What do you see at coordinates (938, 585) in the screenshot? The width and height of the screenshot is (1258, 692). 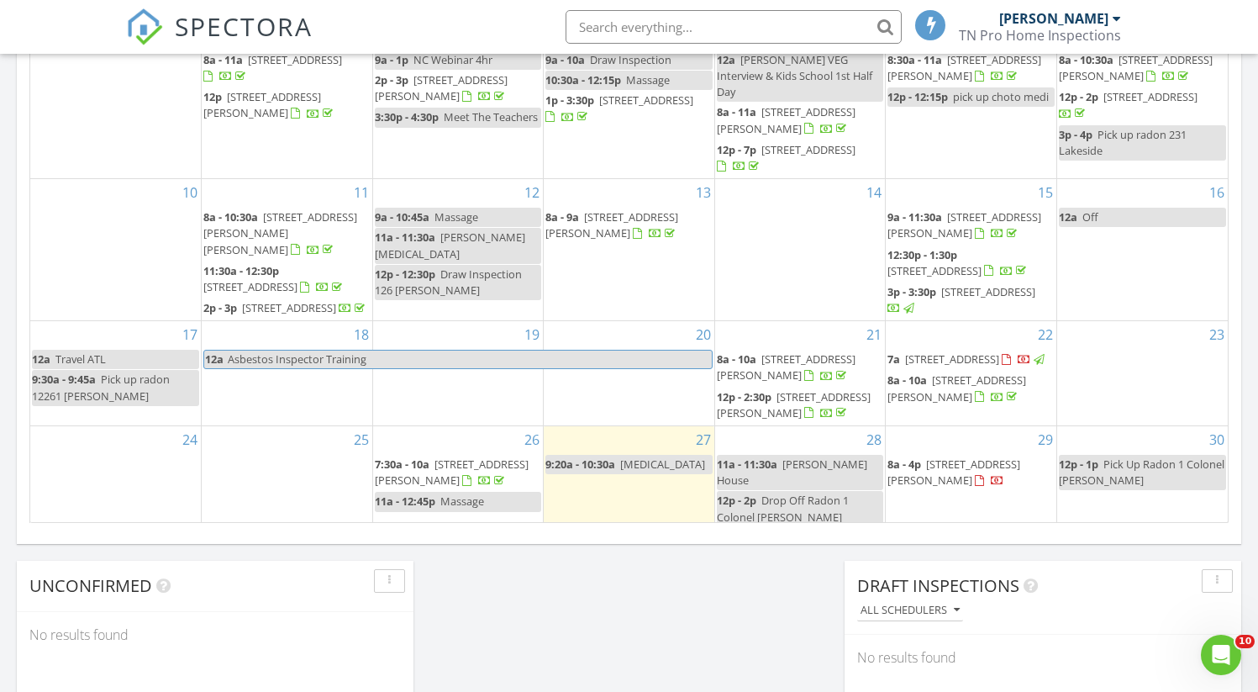 I see `span: Draft Inspections` at bounding box center [938, 585].